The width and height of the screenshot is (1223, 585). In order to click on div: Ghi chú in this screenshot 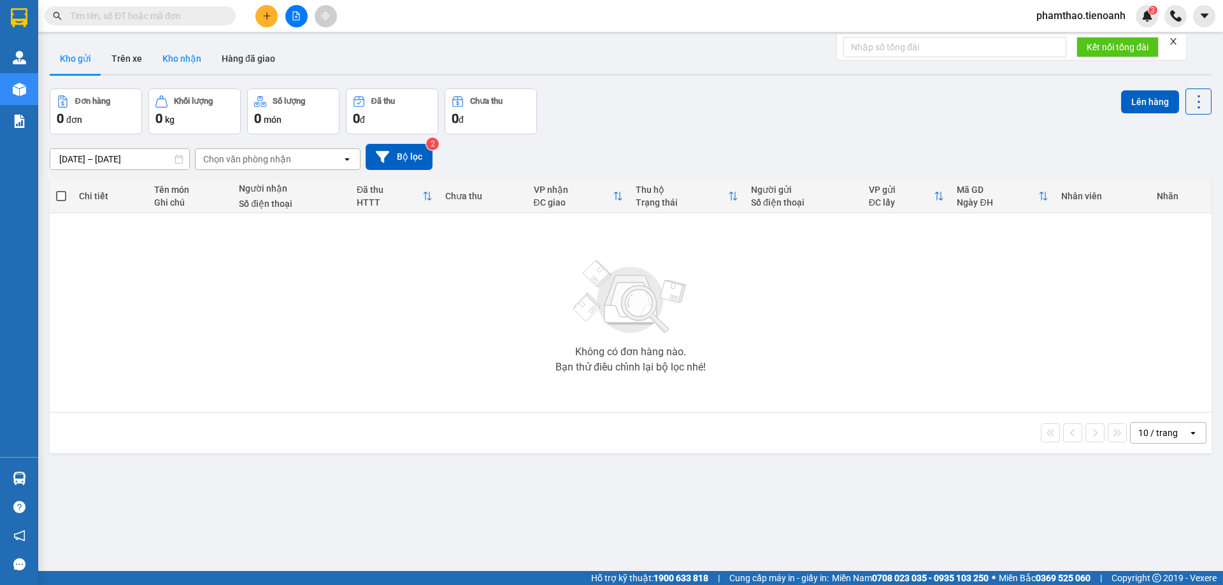, I will do `click(190, 203)`.